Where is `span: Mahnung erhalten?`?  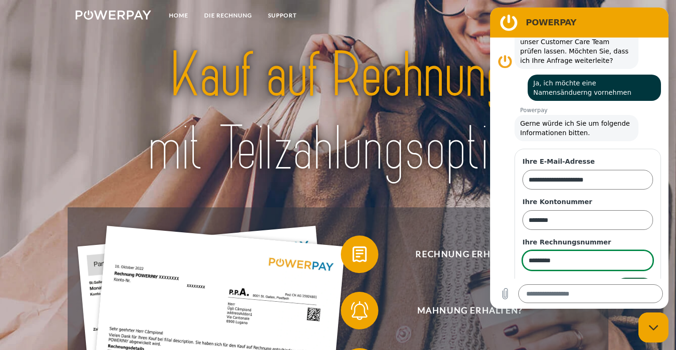 span: Mahnung erhalten? is located at coordinates (470, 311).